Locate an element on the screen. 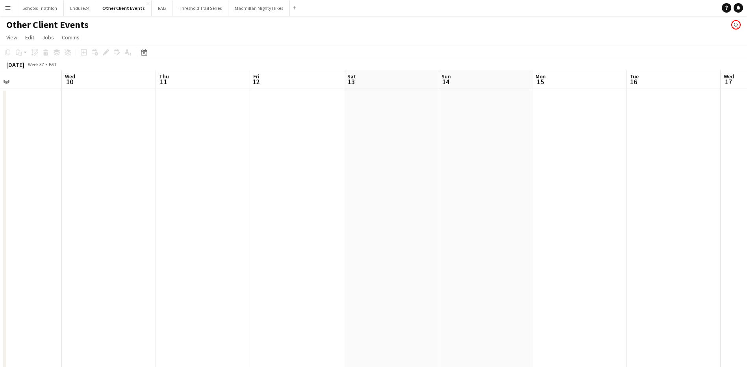 This screenshot has width=747, height=367. span: Jobs is located at coordinates (48, 37).